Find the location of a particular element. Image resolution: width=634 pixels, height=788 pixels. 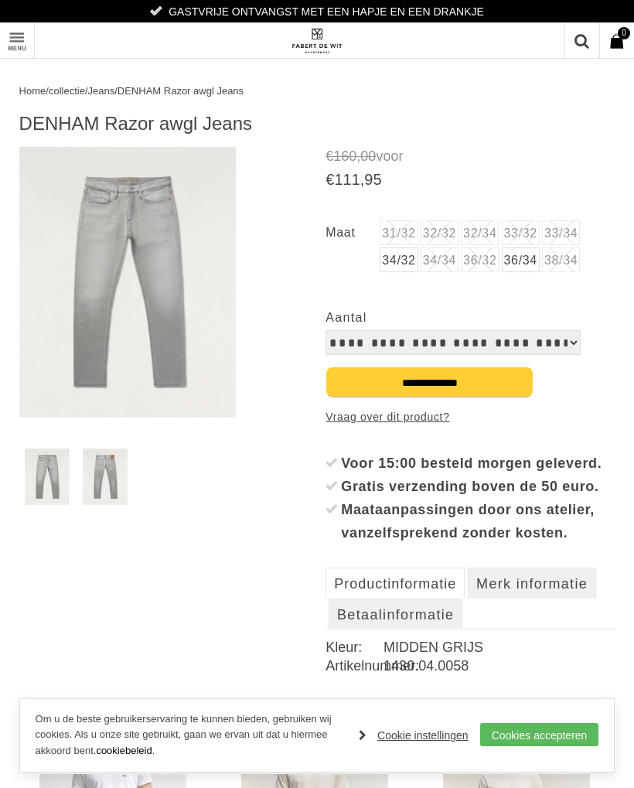

a: cookiebeleid is located at coordinates (124, 750).